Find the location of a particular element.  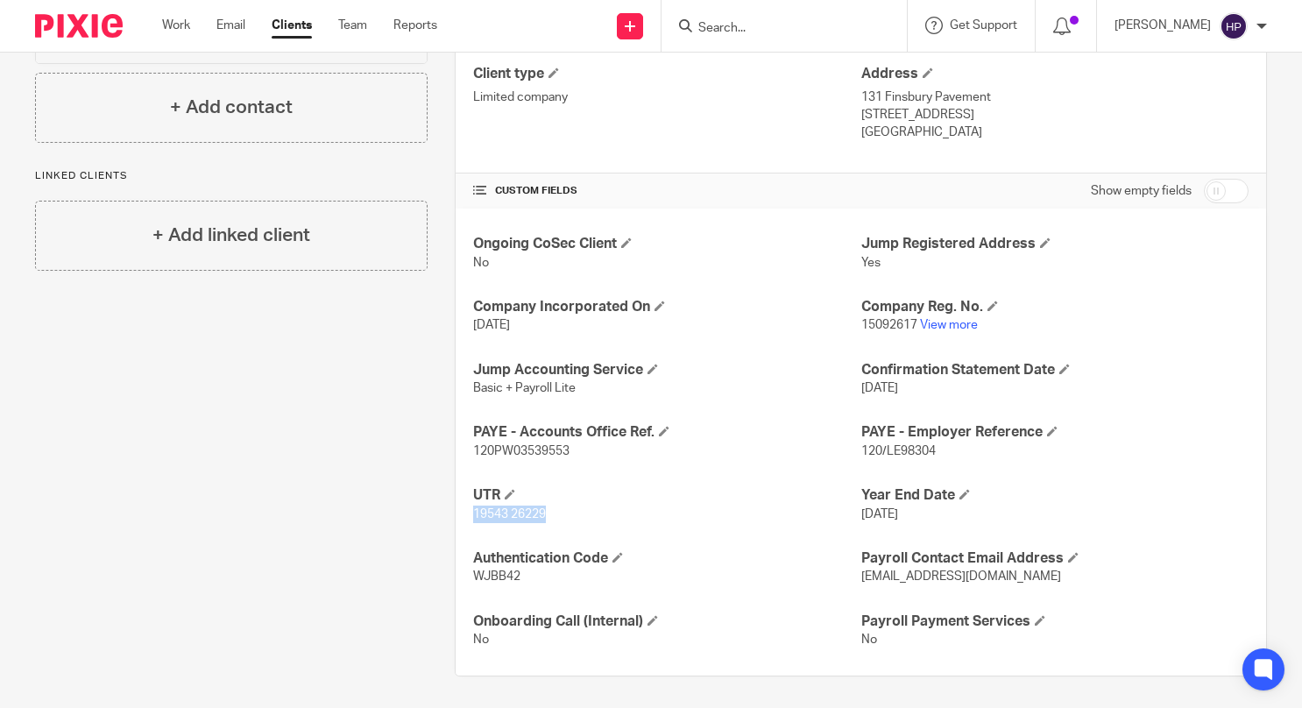

h4: Confirmation Statement Date is located at coordinates (1055, 370).